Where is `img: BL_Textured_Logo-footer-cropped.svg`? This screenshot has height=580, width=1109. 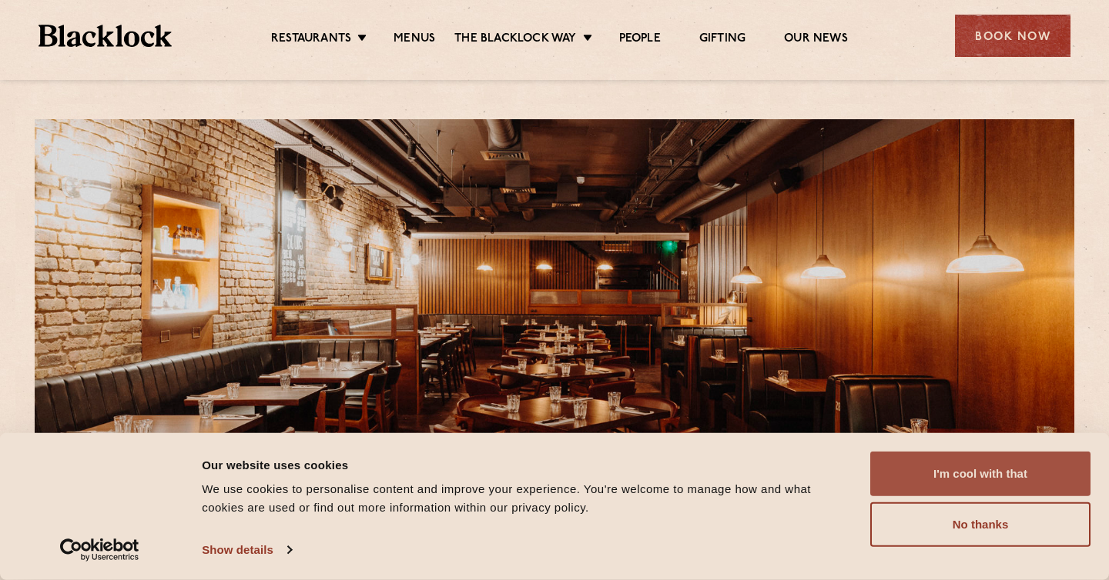 img: BL_Textured_Logo-footer-cropped.svg is located at coordinates (105, 35).